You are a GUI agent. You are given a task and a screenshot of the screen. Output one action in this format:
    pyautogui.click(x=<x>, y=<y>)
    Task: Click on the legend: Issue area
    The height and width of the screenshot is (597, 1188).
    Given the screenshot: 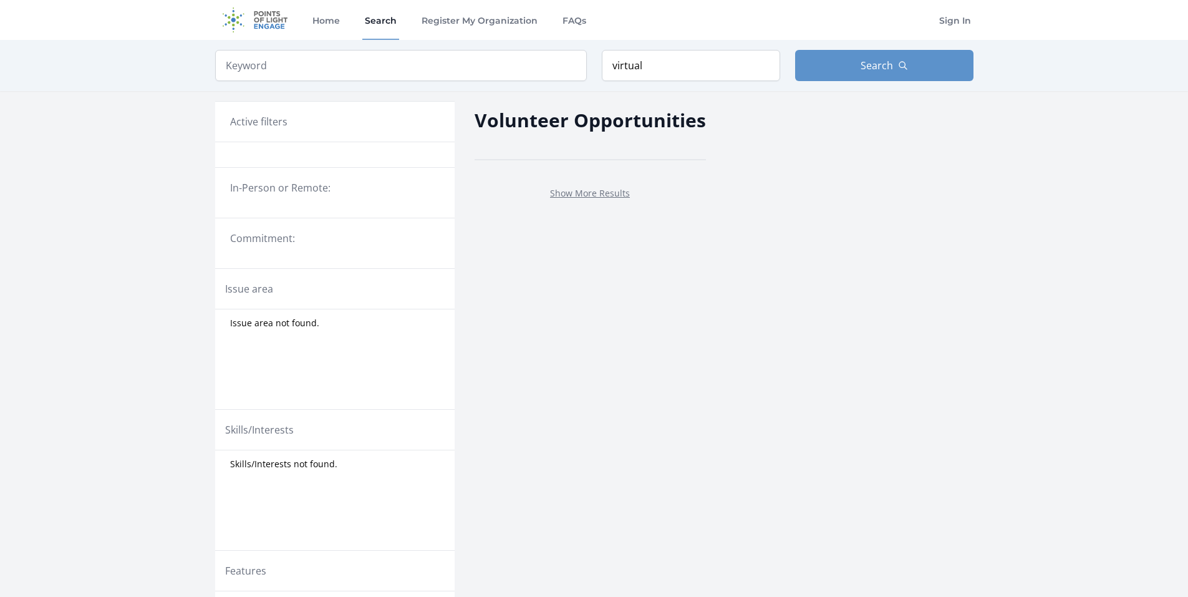 What is the action you would take?
    pyautogui.click(x=249, y=289)
    